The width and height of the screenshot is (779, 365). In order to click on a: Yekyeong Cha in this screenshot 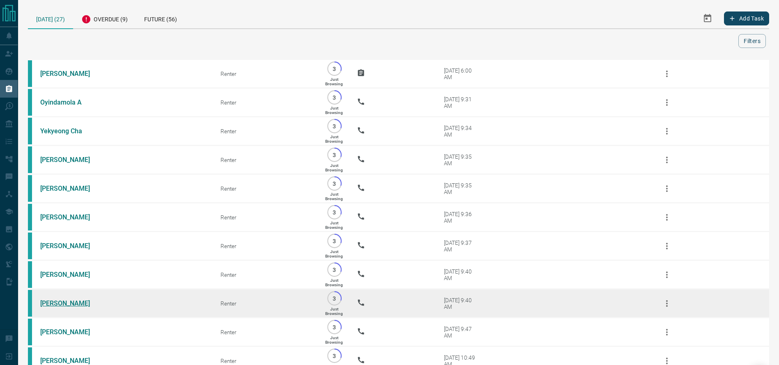, I will do `click(71, 131)`.